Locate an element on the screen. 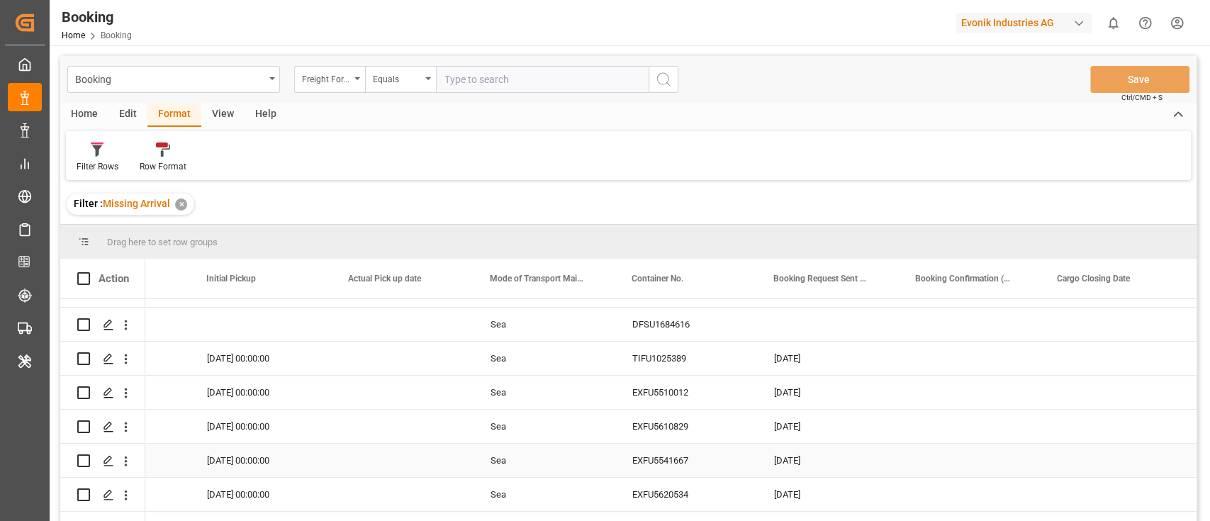 Image resolution: width=1210 pixels, height=521 pixels. div: Freight Forwarder's Reference No. is located at coordinates (326, 77).